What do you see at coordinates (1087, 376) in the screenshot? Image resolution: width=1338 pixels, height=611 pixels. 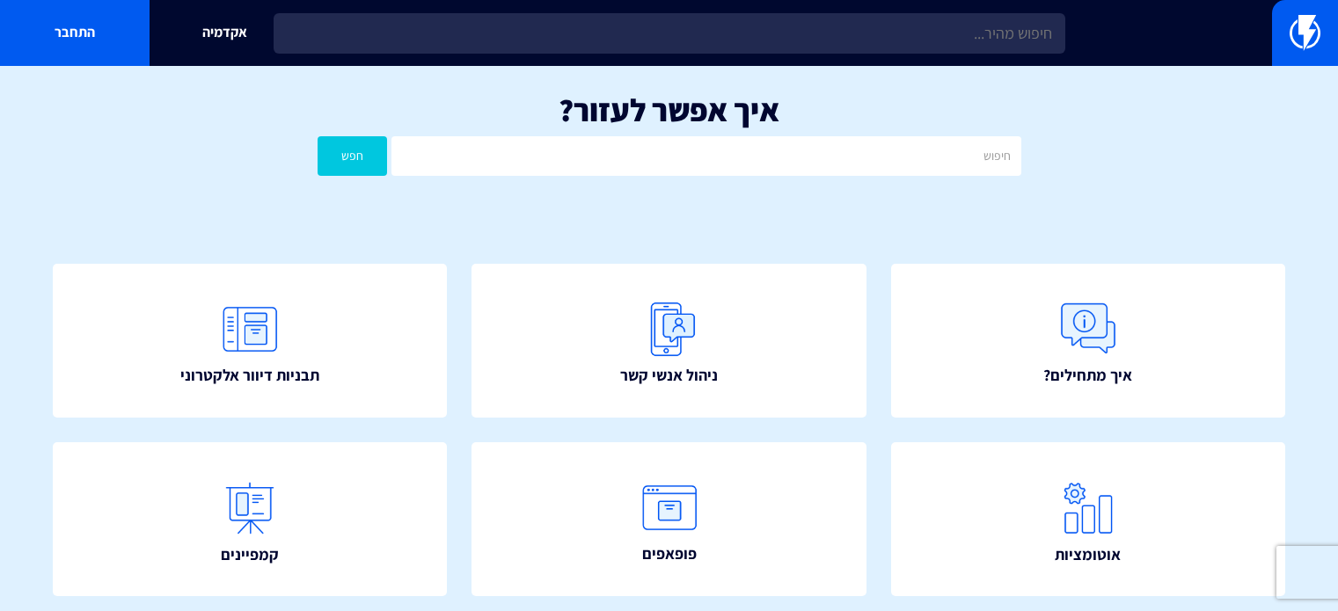 I see `span: איך מתחילים?` at bounding box center [1087, 376].